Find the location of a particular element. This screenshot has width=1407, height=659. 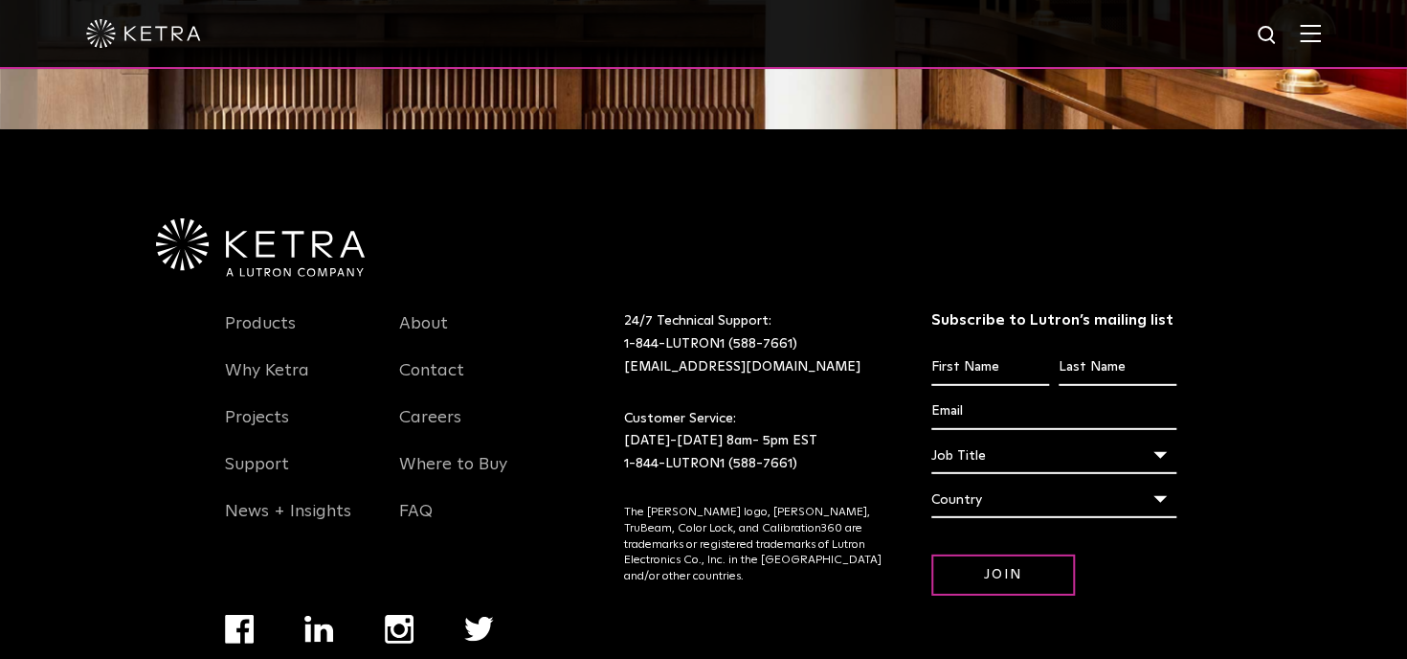

a: About is located at coordinates (423, 335).